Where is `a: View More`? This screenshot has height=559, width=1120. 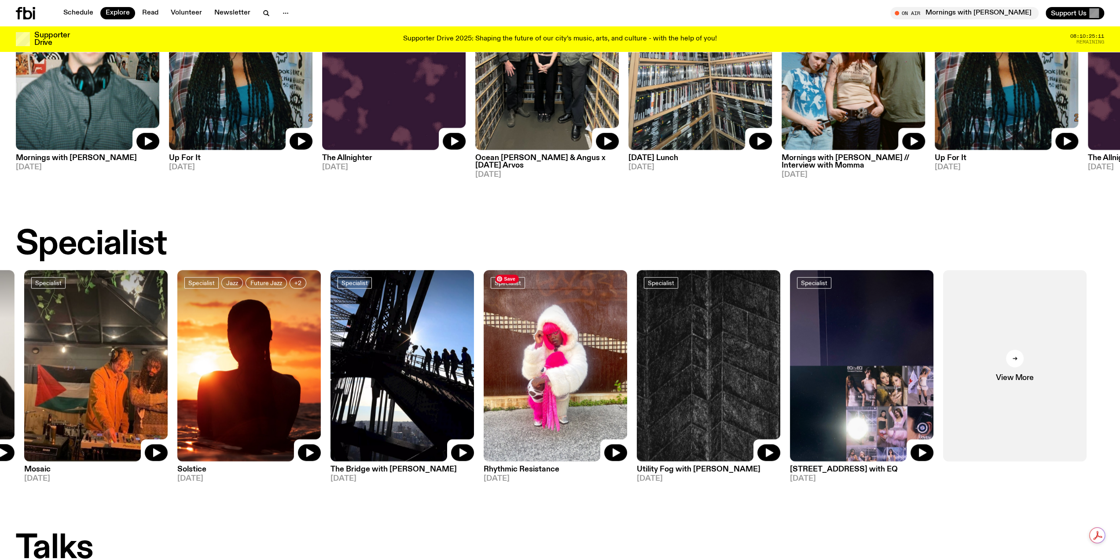 a: View More is located at coordinates (1015, 366).